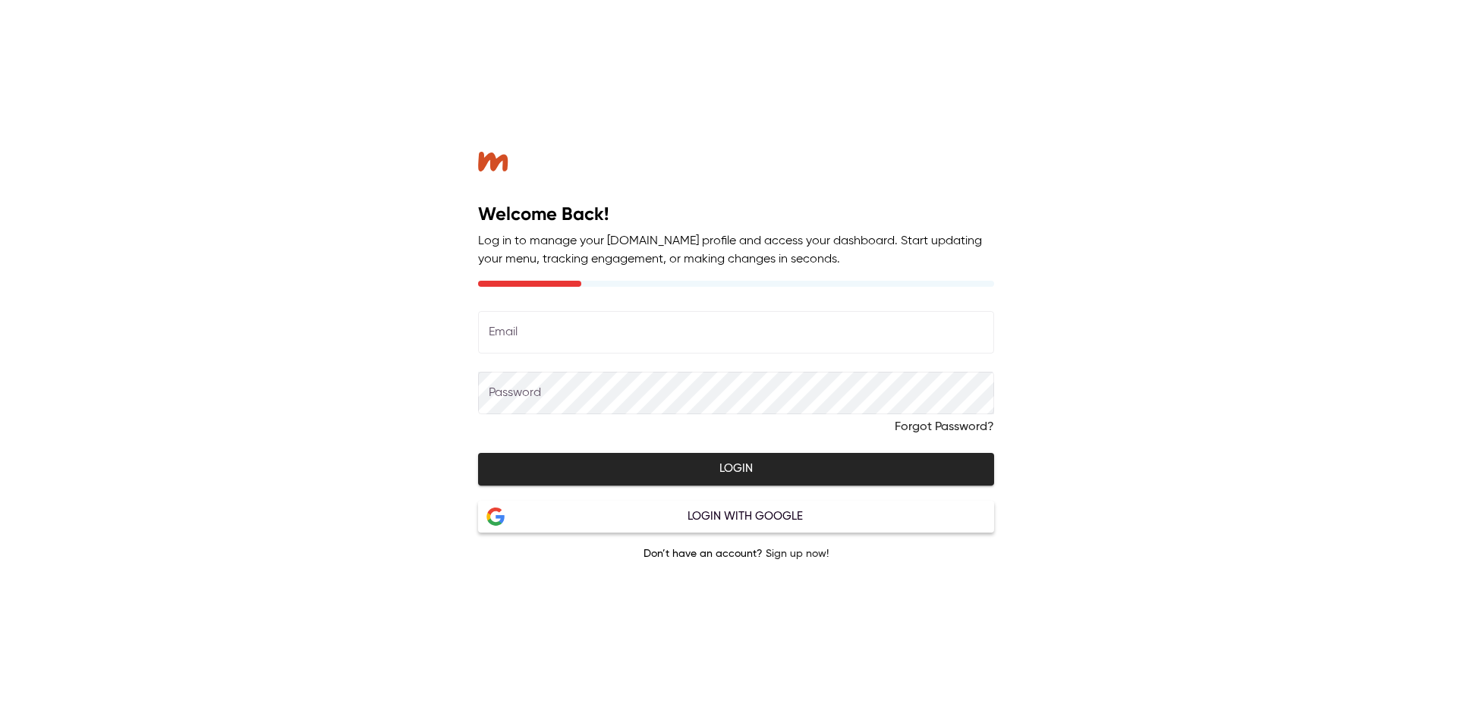 This screenshot has height=723, width=1457. I want to click on span: Login, so click(736, 469).